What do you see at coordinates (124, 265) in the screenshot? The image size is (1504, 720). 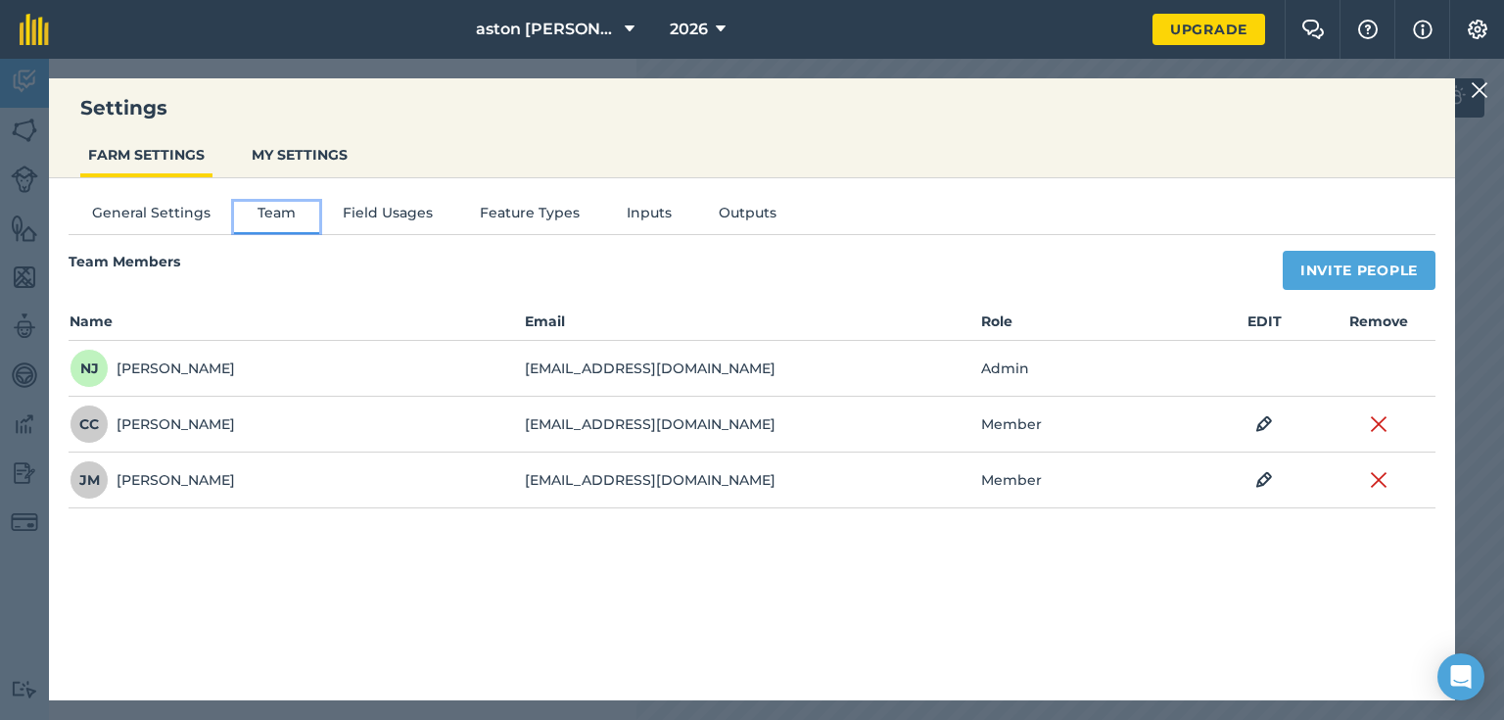 I see `h4: Team Members` at bounding box center [124, 265].